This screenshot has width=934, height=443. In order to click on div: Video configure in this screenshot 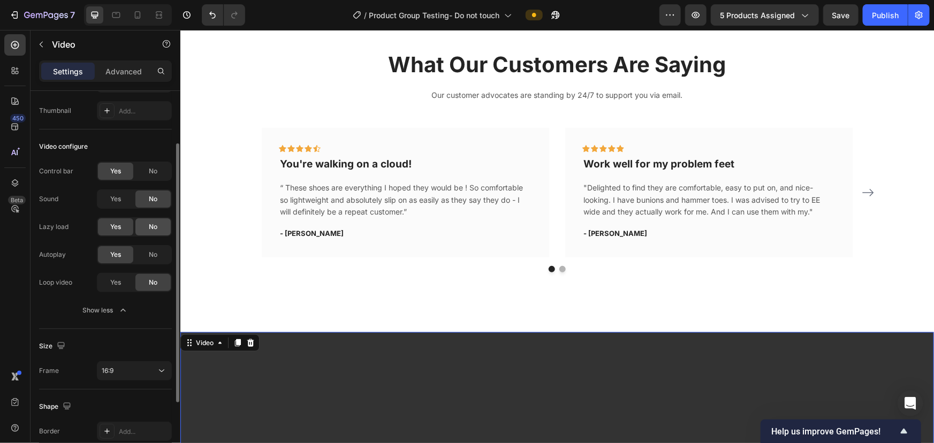, I will do `click(63, 147)`.